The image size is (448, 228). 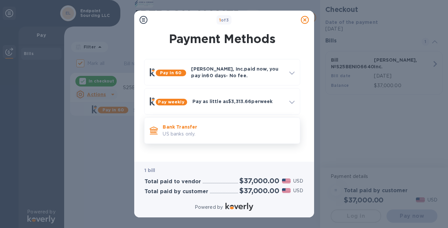 What do you see at coordinates (229, 134) in the screenshot?
I see `p: US banks only.` at bounding box center [229, 134].